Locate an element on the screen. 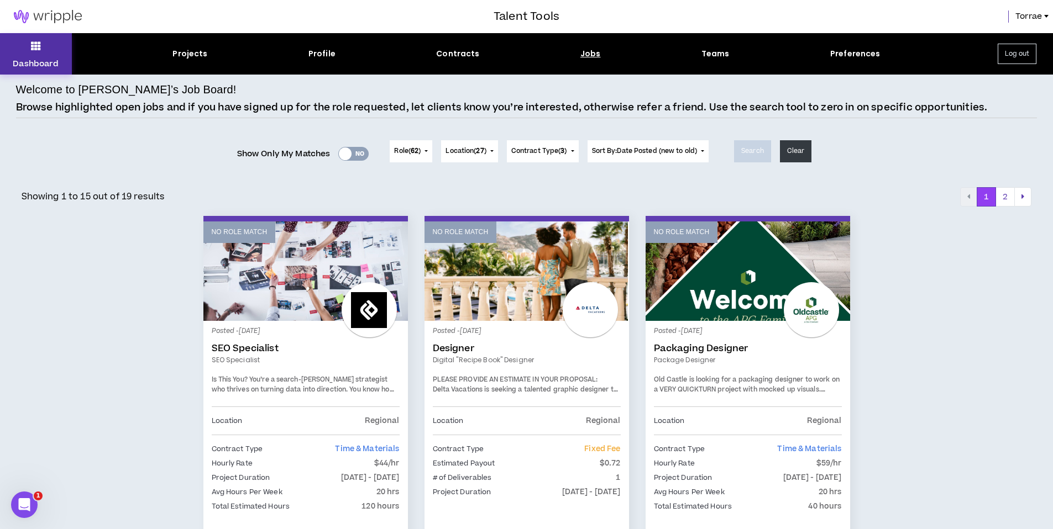 The height and width of the screenshot is (529, 1053). span: Show Only My Matches is located at coordinates (284, 154).